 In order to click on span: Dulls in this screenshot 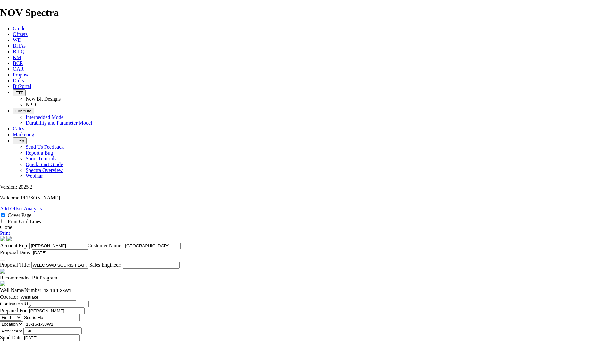, I will do `click(18, 80)`.